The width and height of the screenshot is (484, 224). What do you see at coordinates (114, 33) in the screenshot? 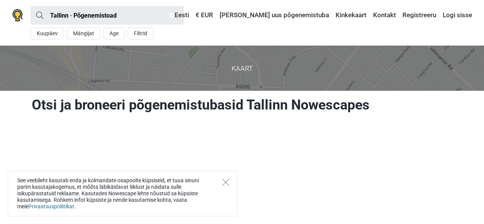
I see `button: Age` at bounding box center [114, 33].